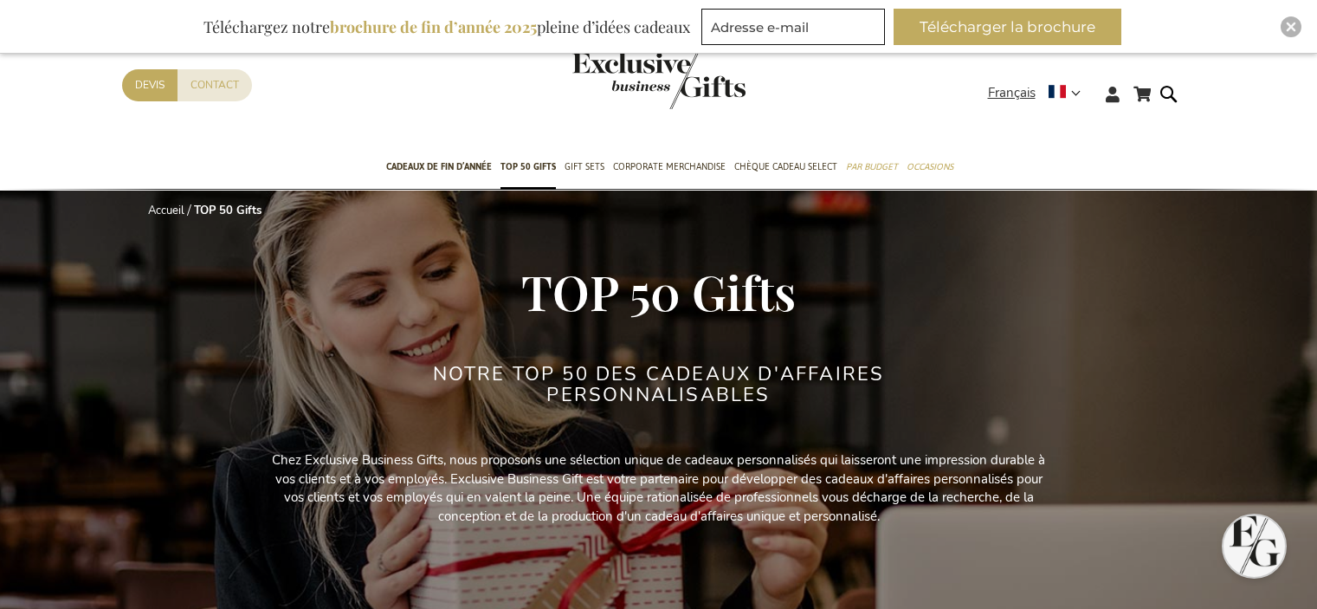  What do you see at coordinates (1291, 27) in the screenshot?
I see `div: Close` at bounding box center [1291, 27].